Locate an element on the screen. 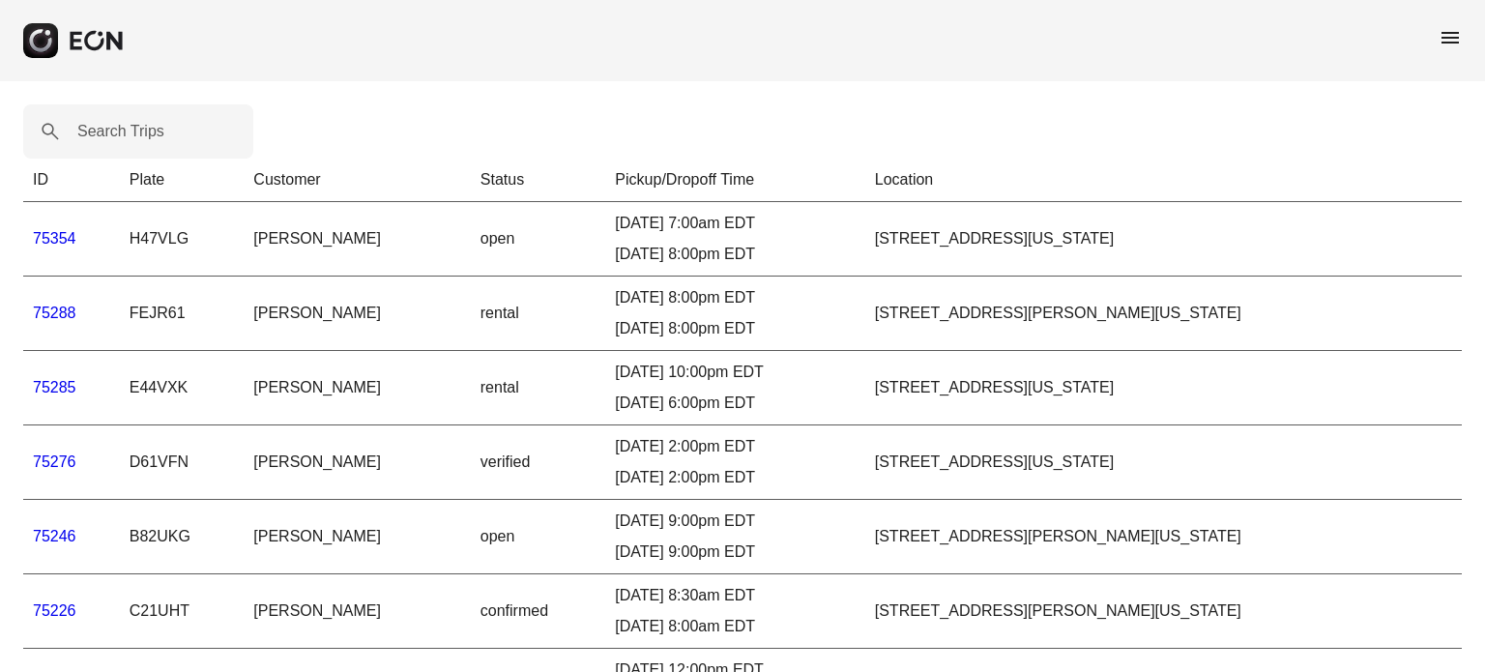 The height and width of the screenshot is (672, 1485). a: 75288 is located at coordinates (54, 312).